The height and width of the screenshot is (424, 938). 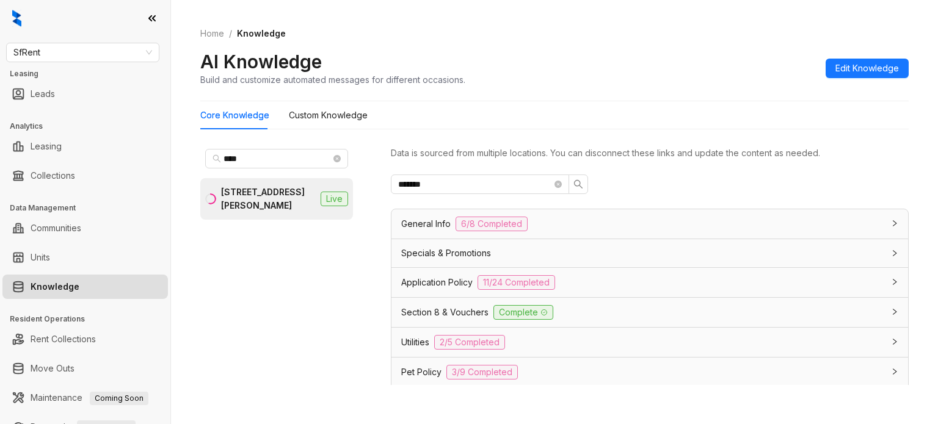 I want to click on a: Move Outs, so click(x=53, y=369).